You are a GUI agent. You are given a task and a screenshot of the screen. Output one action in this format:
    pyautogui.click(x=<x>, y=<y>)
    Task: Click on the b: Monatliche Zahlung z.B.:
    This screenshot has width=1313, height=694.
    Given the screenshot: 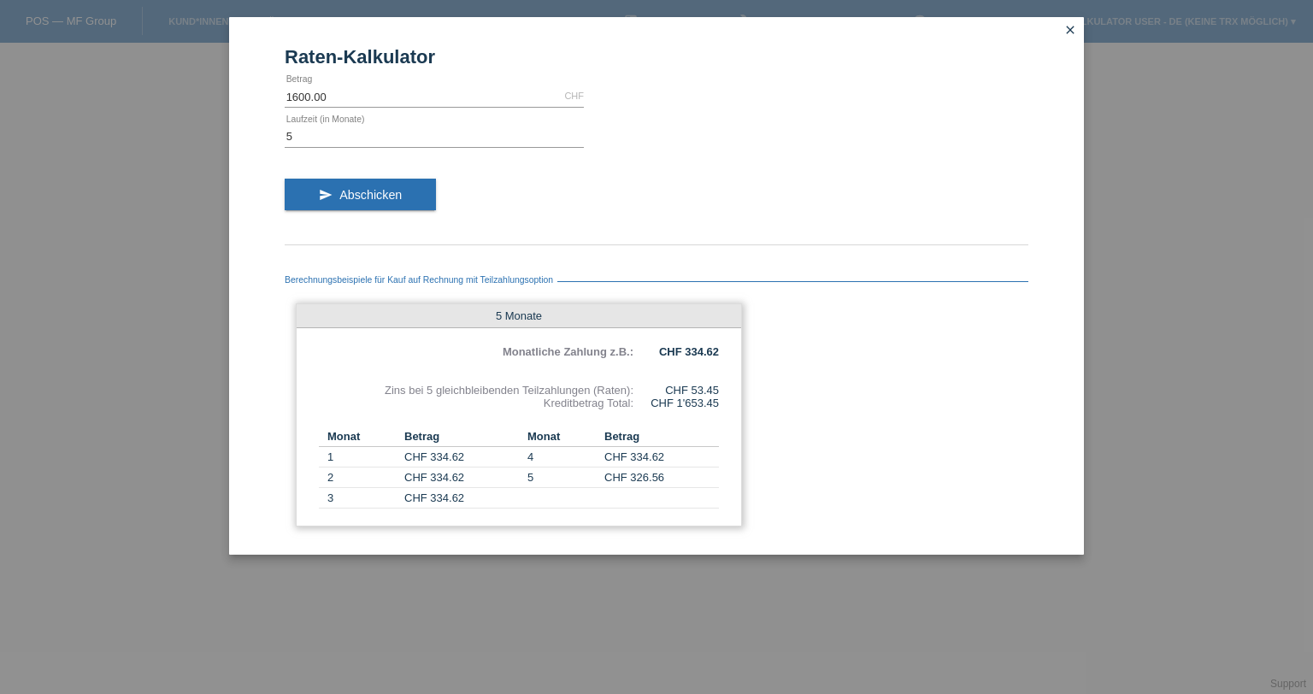 What is the action you would take?
    pyautogui.click(x=567, y=351)
    